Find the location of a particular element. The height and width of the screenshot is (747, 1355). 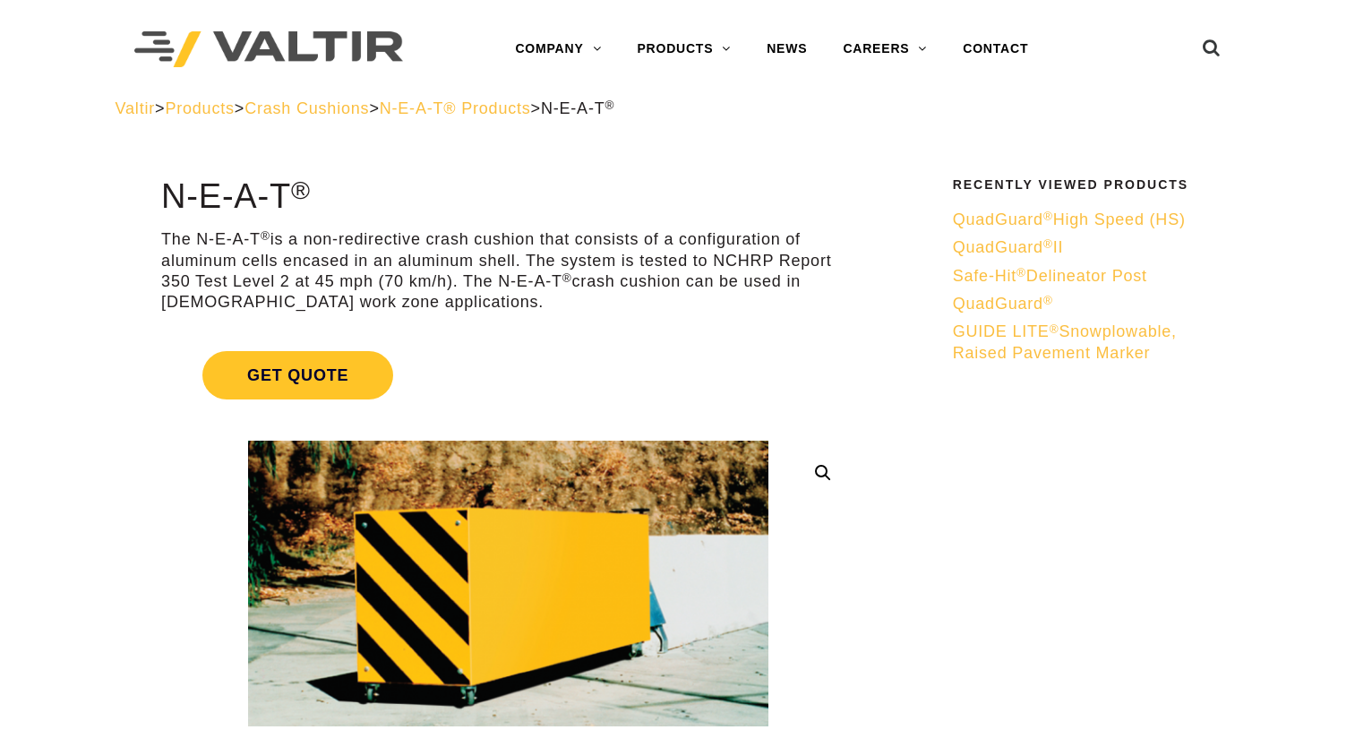

a: Products is located at coordinates (199, 108).